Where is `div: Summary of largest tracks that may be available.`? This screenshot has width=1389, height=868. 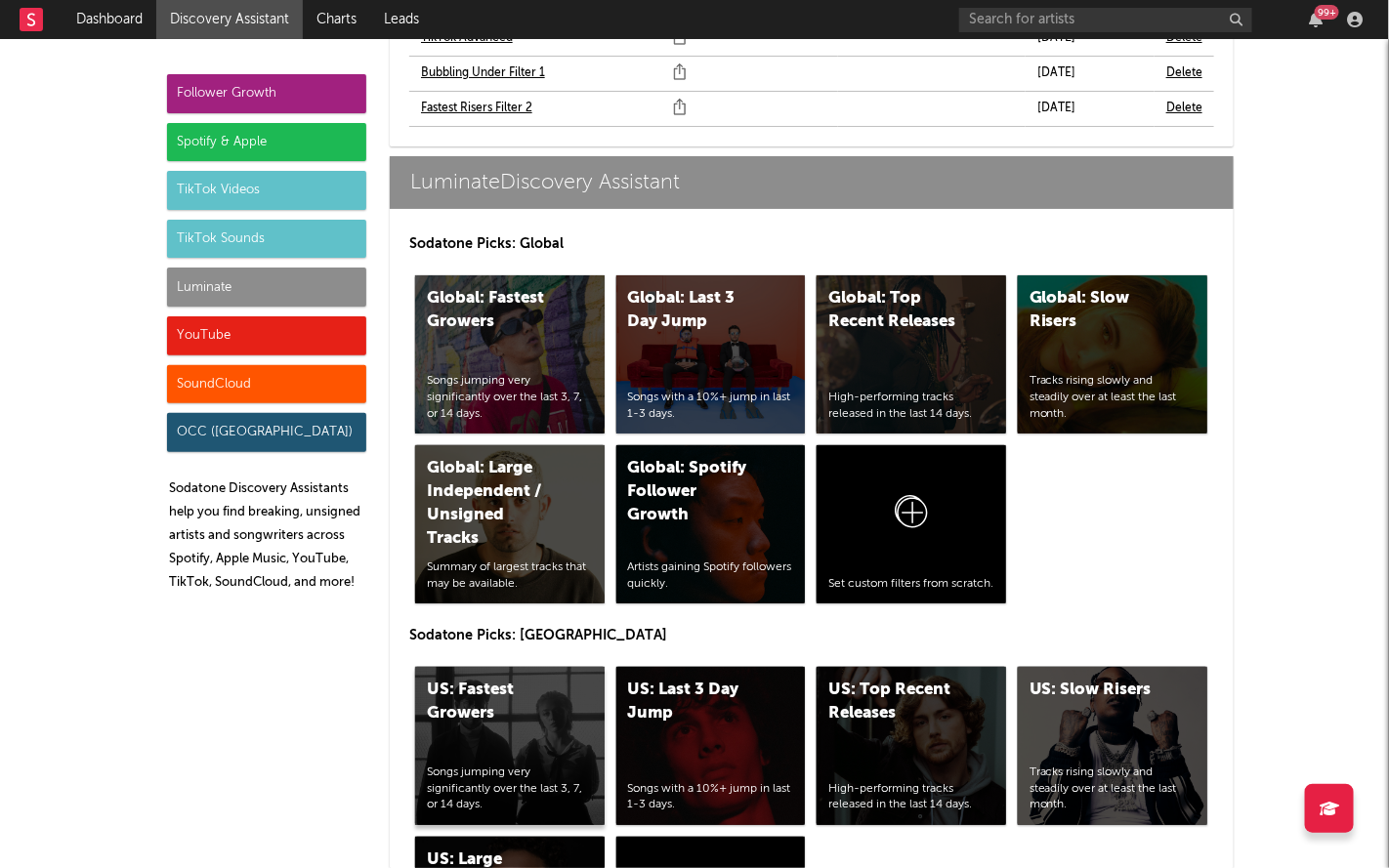
div: Summary of largest tracks that may be available. is located at coordinates (510, 577).